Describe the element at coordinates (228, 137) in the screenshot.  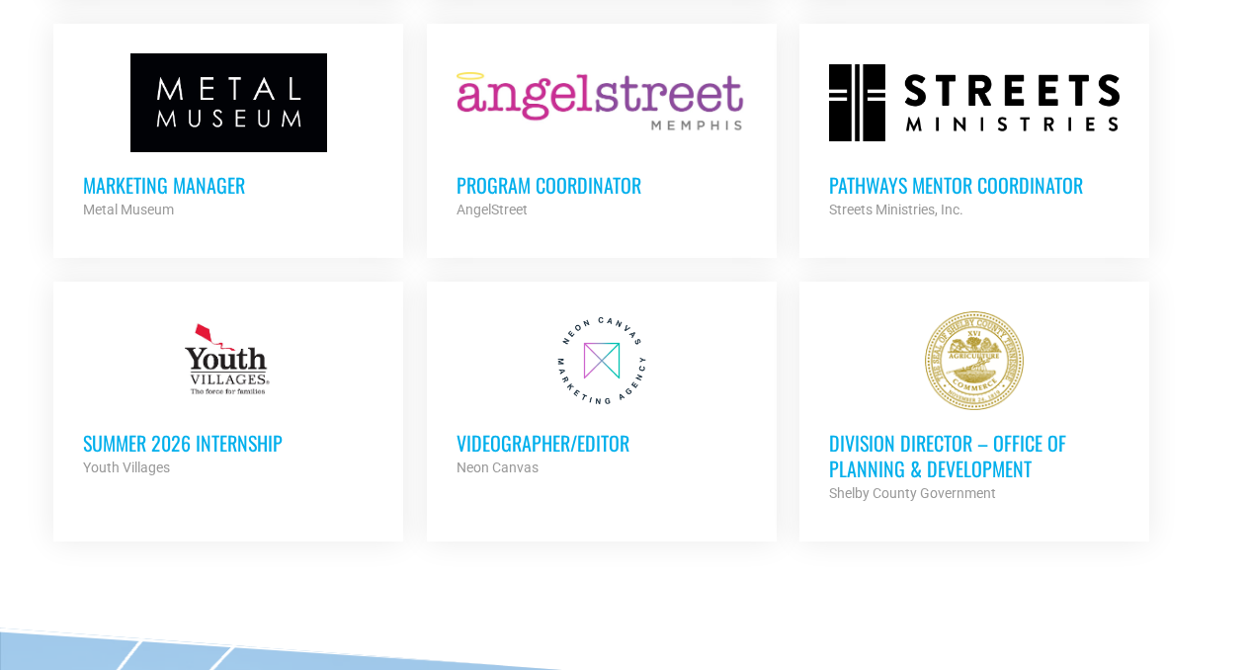
I see `a: Marketing Manager Metal Museum` at that location.